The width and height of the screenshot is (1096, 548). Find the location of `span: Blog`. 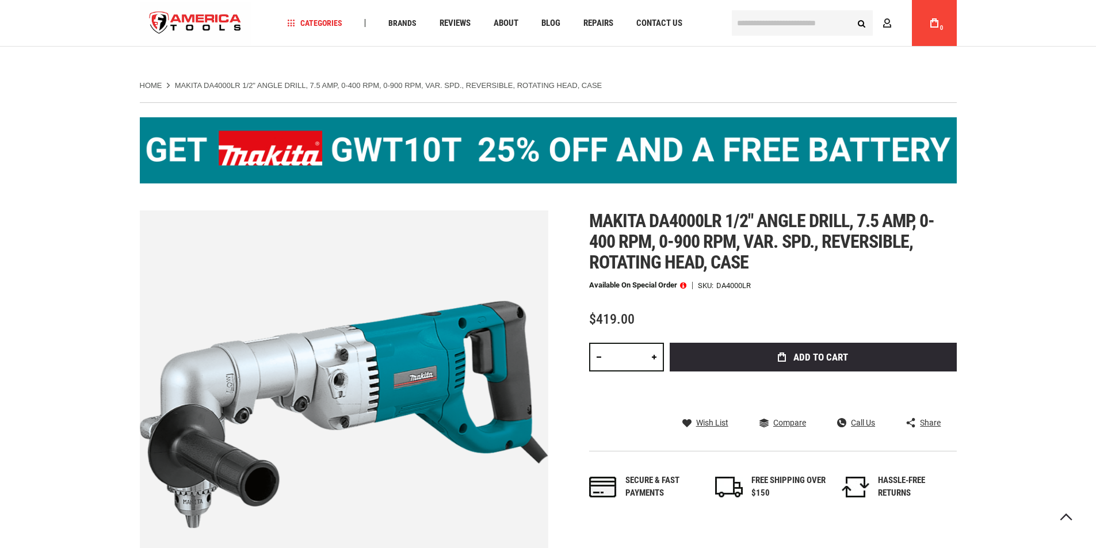

span: Blog is located at coordinates (551, 23).